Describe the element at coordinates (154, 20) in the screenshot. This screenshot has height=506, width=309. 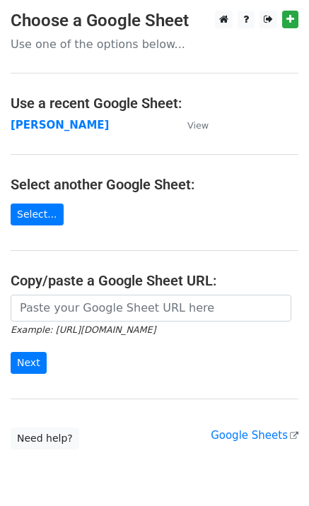
I see `h3: Choose a Google Sheet` at that location.